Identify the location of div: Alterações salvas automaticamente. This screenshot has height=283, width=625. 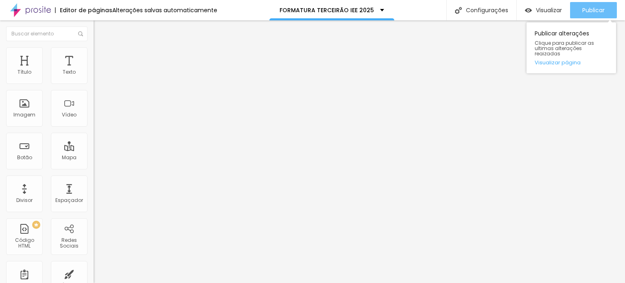
(165, 10).